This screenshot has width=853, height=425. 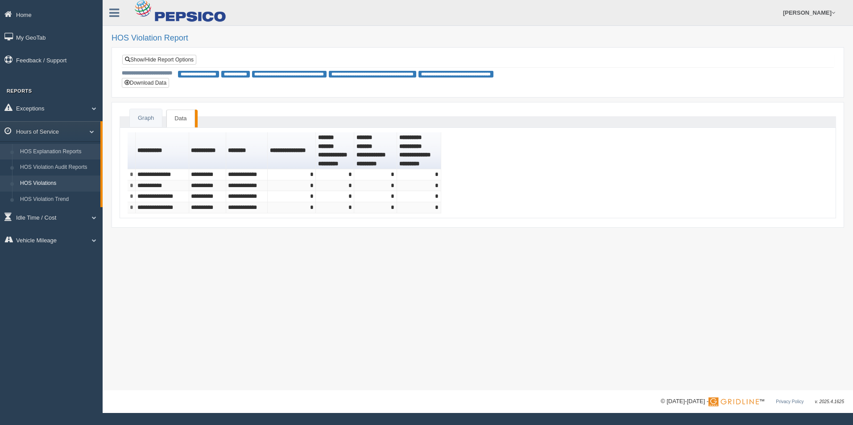 What do you see at coordinates (733, 402) in the screenshot?
I see `img: Gridline` at bounding box center [733, 402].